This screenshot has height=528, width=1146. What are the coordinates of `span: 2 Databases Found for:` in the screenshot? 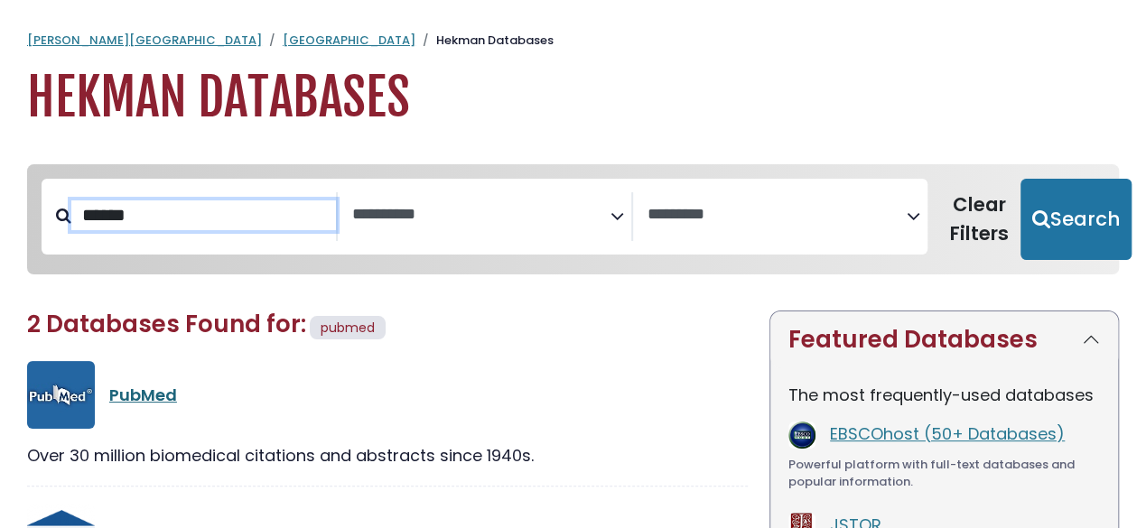 It's located at (166, 324).